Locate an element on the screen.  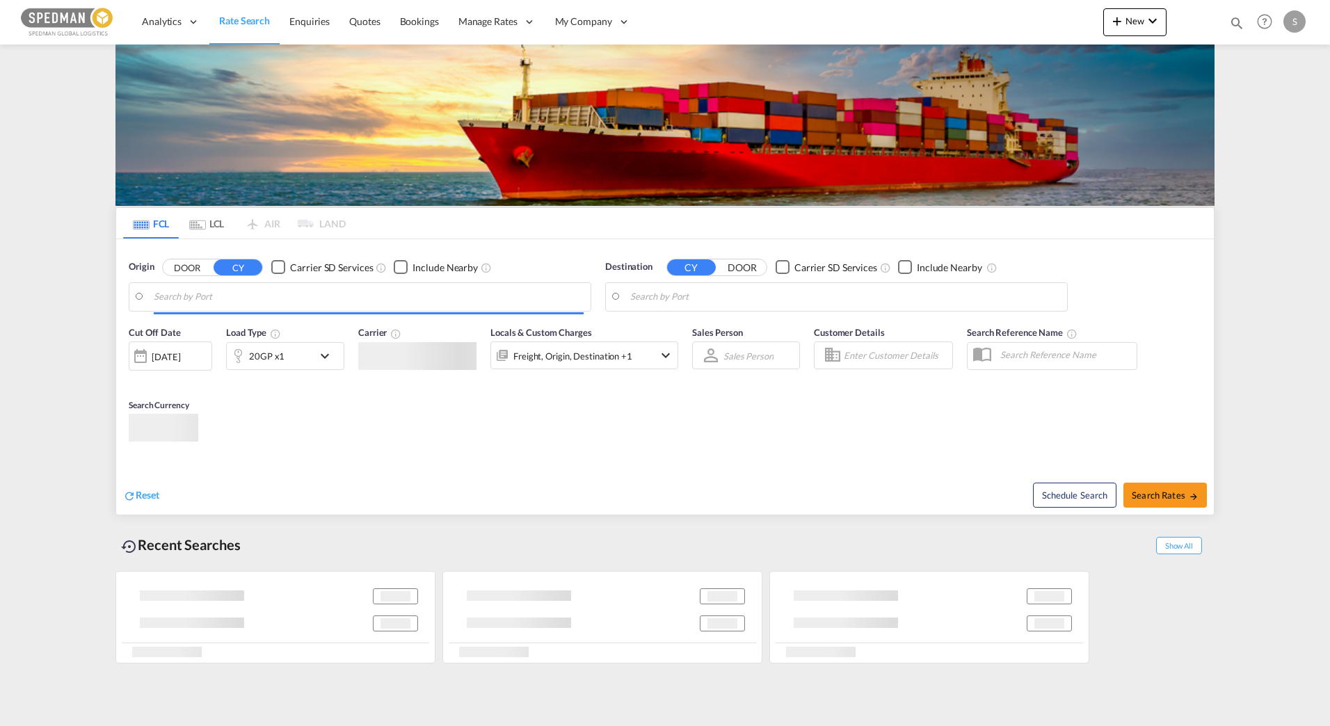
span: Destination is located at coordinates (629, 267).